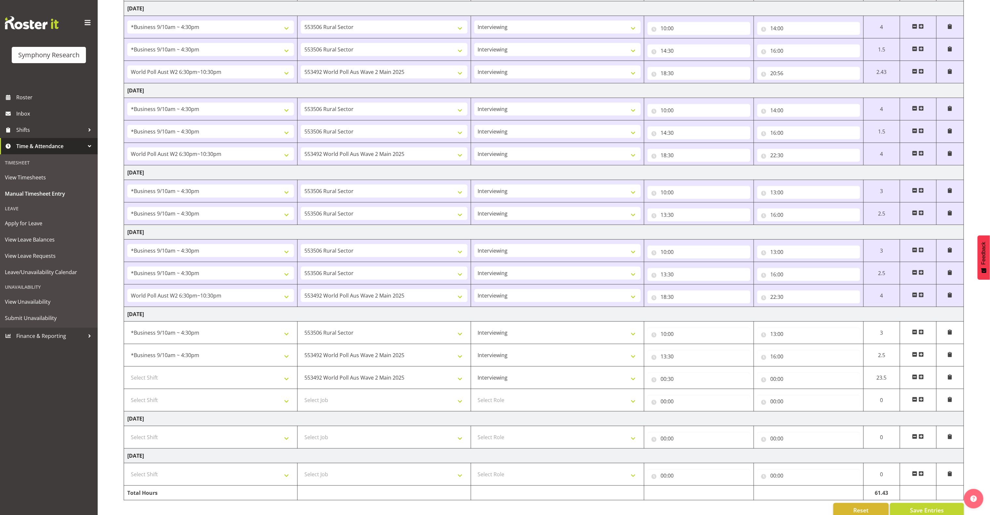  I want to click on span: Reset, so click(860, 510).